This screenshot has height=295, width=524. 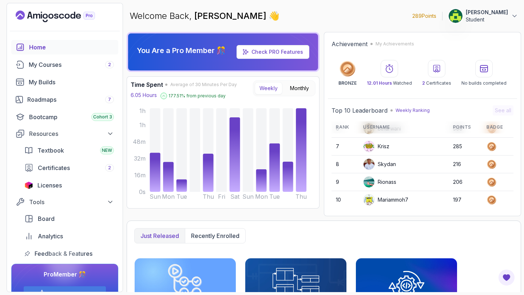 I want to click on div: Mariammoh7, so click(x=386, y=200).